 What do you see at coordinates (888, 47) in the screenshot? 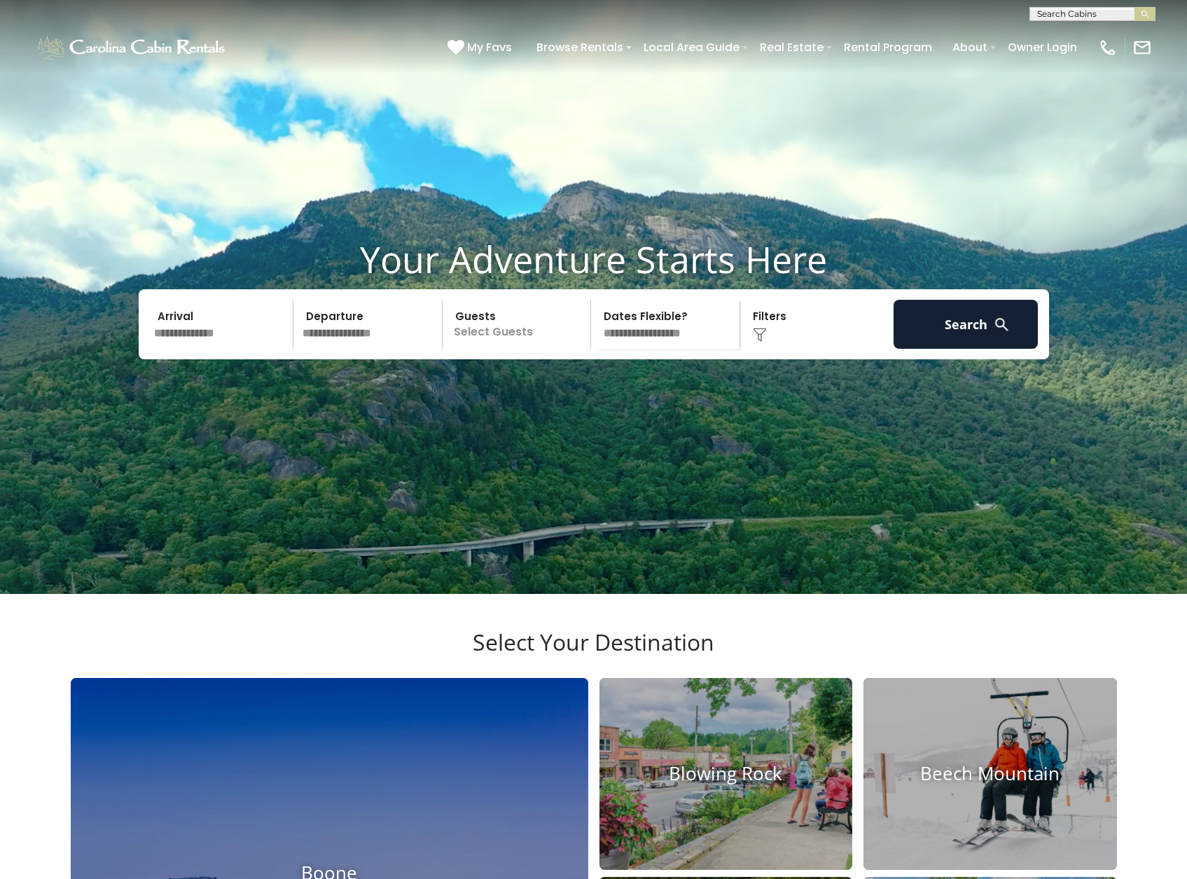
I see `a: Rental Program` at bounding box center [888, 47].